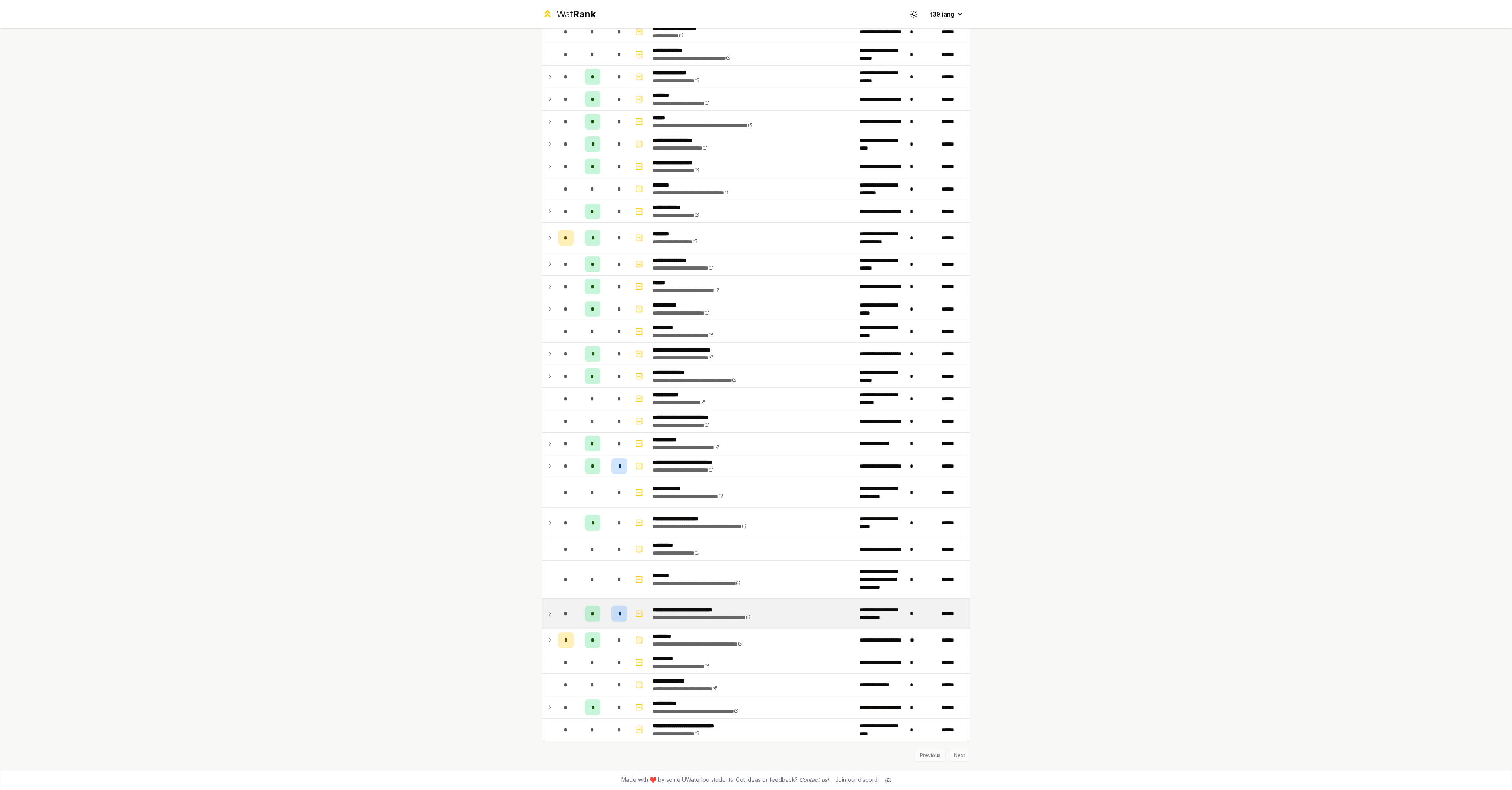 The height and width of the screenshot is (790, 1512). I want to click on a: WatRank, so click(569, 14).